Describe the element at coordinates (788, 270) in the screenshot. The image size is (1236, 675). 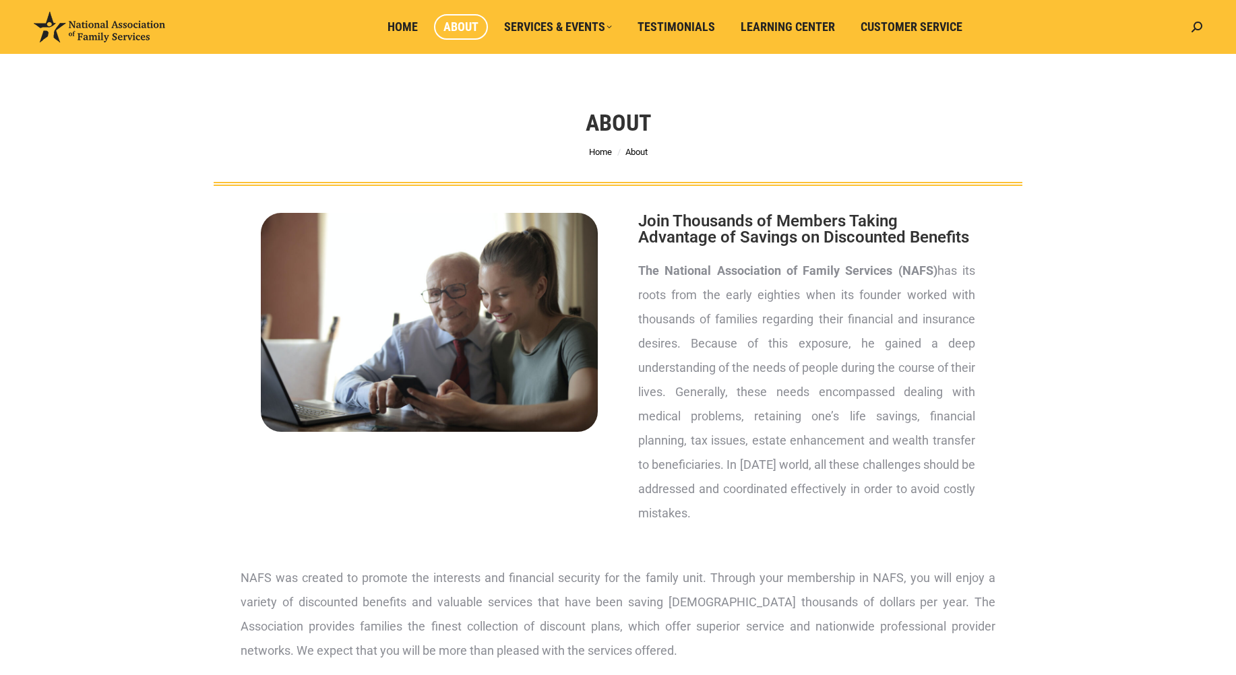
I see `strong: The National Association of Family Services (NAFS)` at that location.